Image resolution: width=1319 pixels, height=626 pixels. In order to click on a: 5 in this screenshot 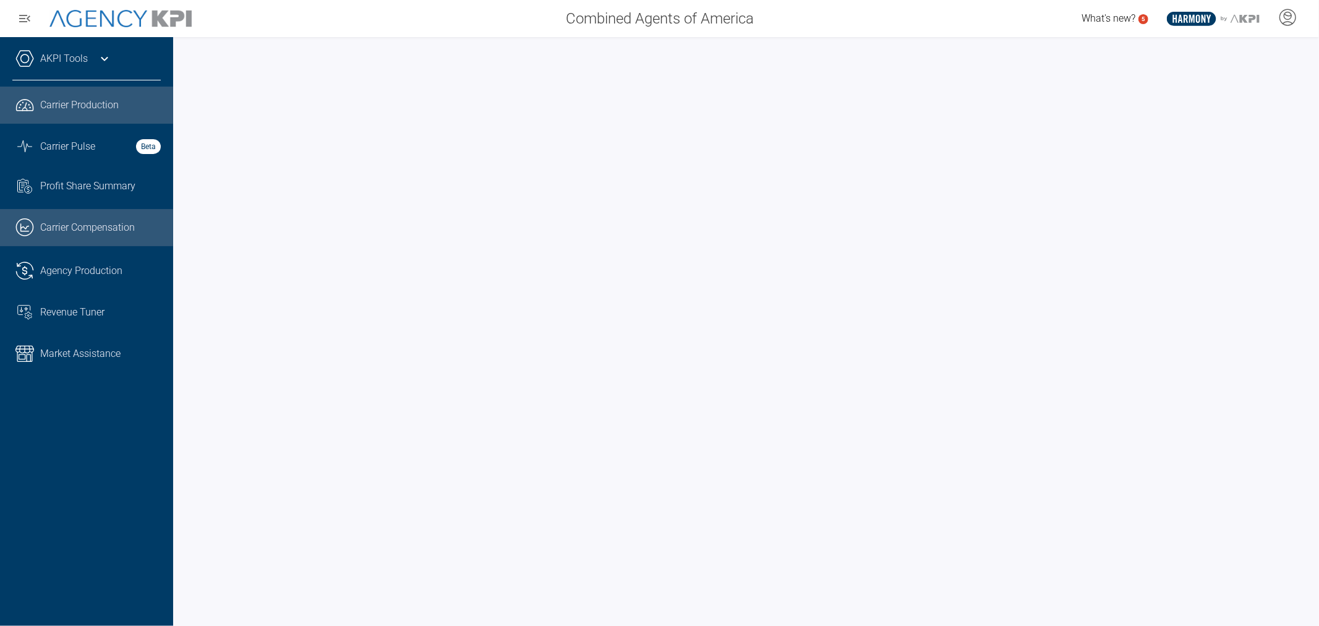, I will do `click(1144, 19)`.